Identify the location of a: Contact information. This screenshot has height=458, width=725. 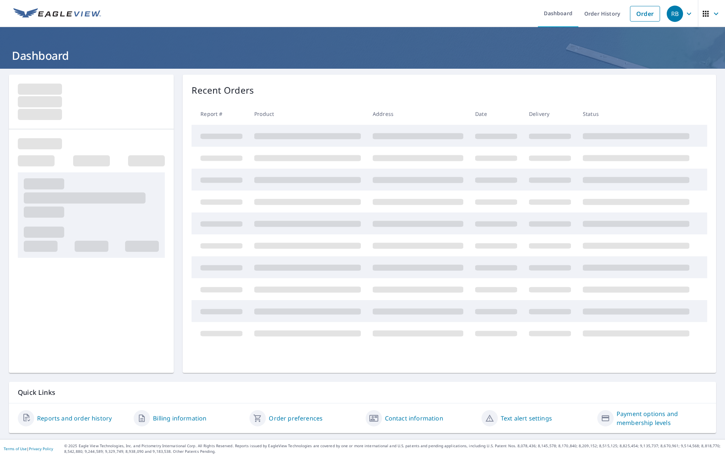
(414, 418).